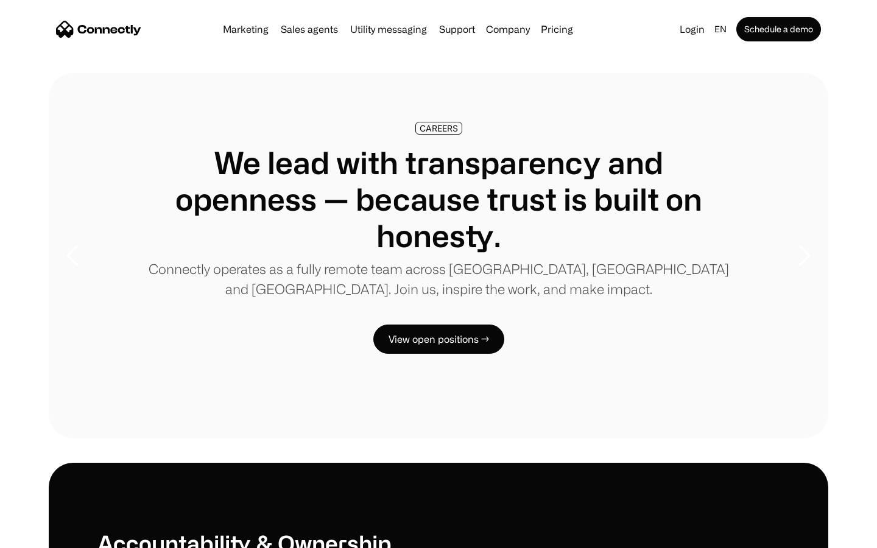  What do you see at coordinates (508, 29) in the screenshot?
I see `div: Company` at bounding box center [508, 29].